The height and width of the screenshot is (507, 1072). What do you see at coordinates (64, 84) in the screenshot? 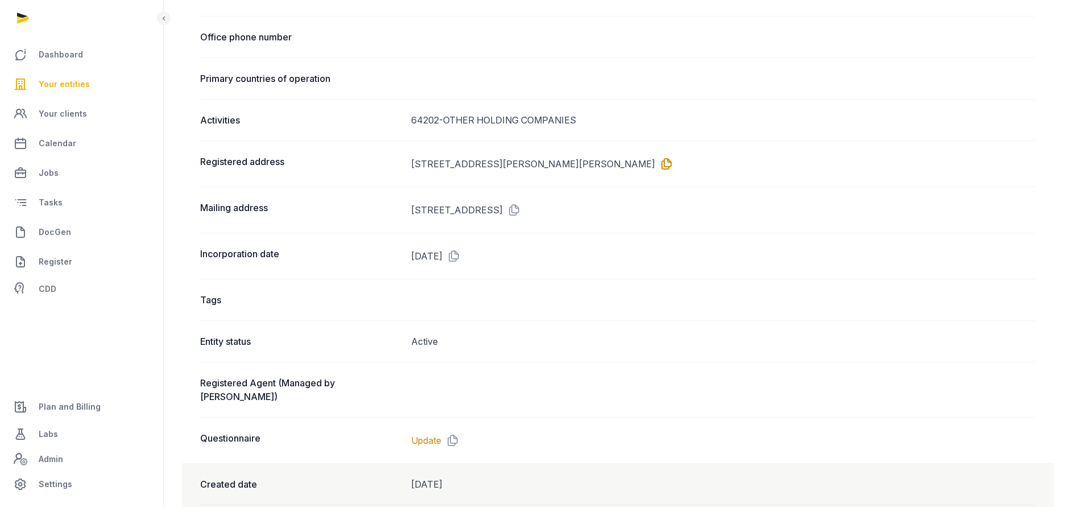
I see `span: Your entities` at bounding box center [64, 84].